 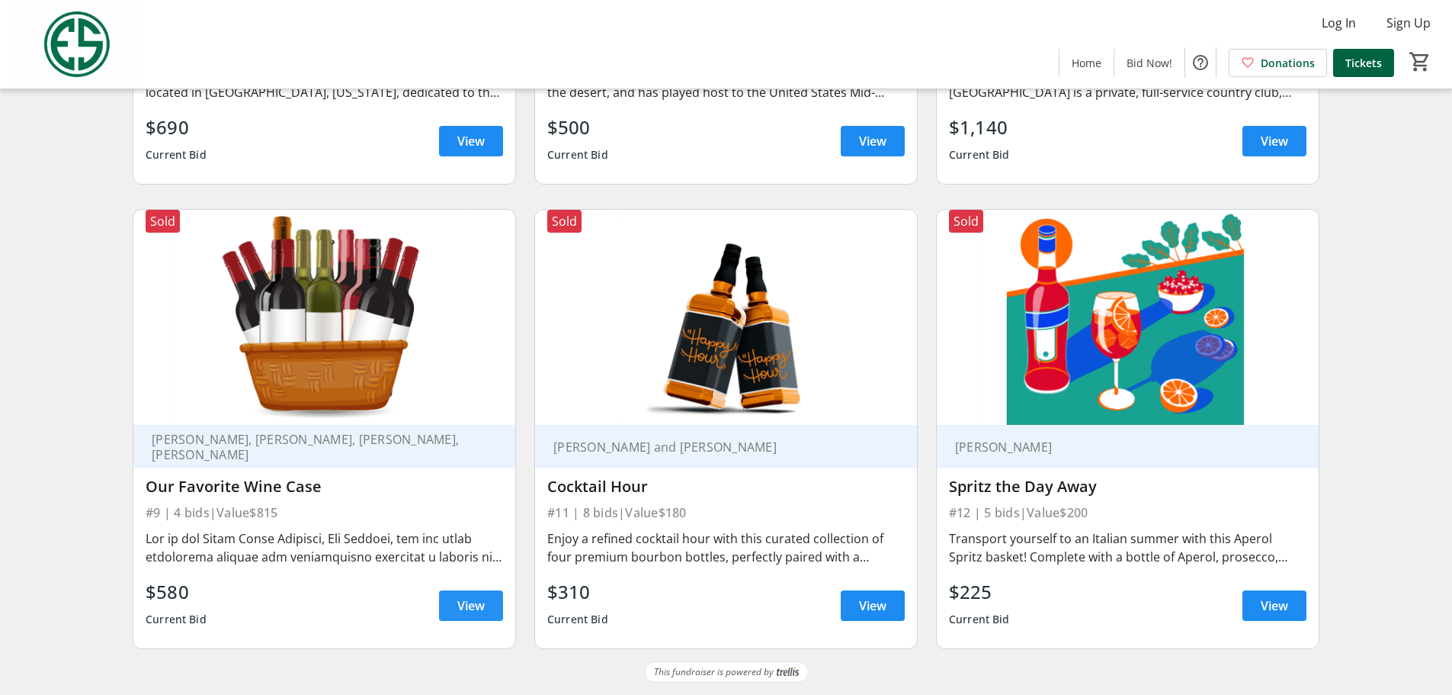 I want to click on img: Cocktail Hour, so click(x=726, y=317).